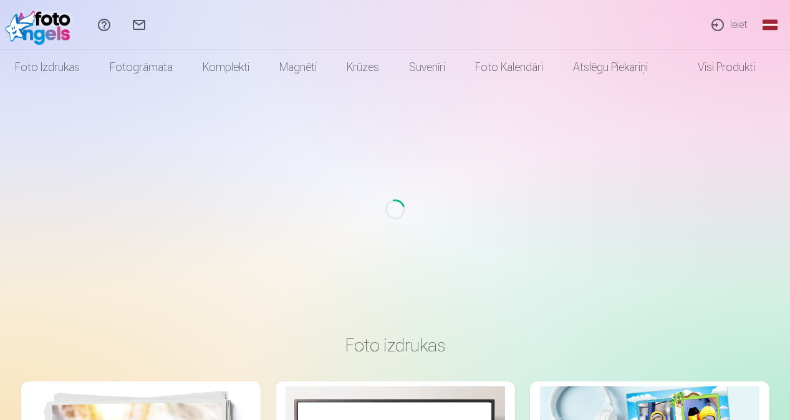 The width and height of the screenshot is (790, 420). What do you see at coordinates (395, 345) in the screenshot?
I see `h3: Foto izdrukas` at bounding box center [395, 345].